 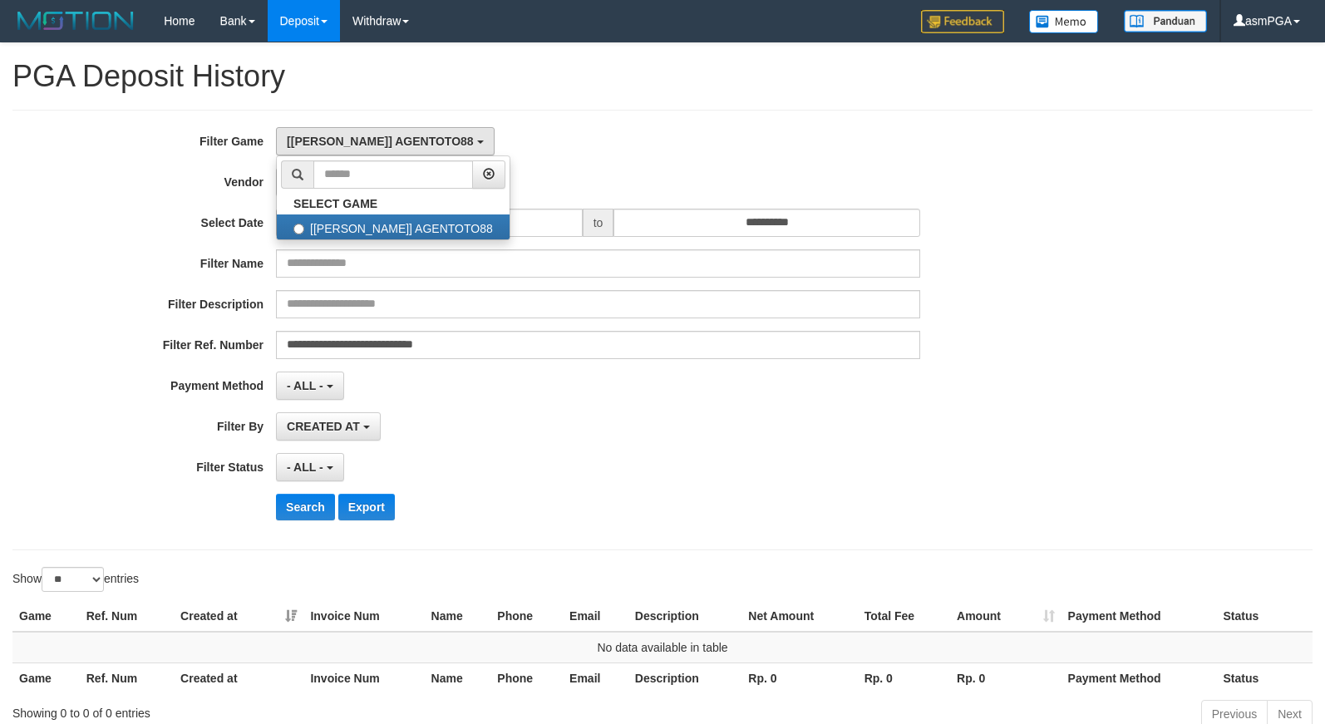 I want to click on button: Export, so click(x=367, y=507).